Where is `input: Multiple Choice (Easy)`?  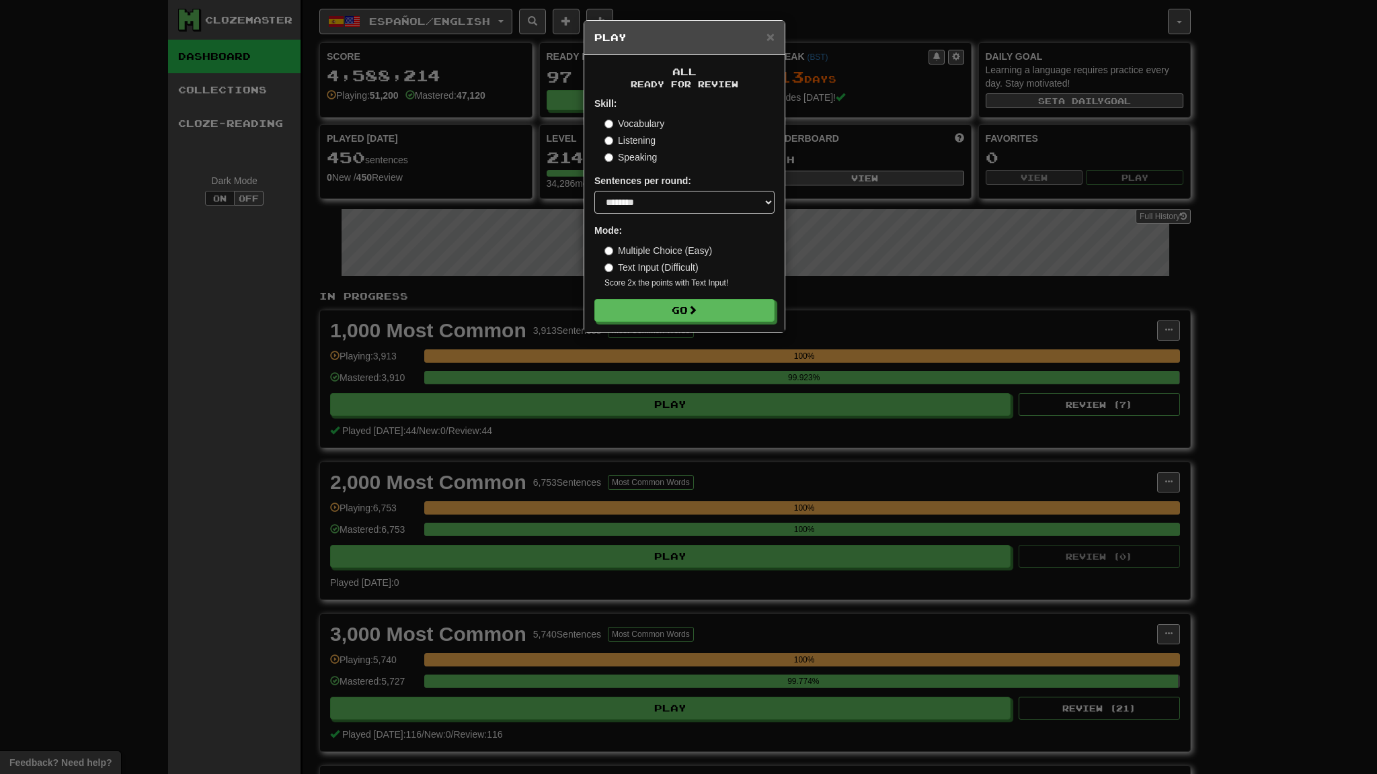 input: Multiple Choice (Easy) is located at coordinates (608, 251).